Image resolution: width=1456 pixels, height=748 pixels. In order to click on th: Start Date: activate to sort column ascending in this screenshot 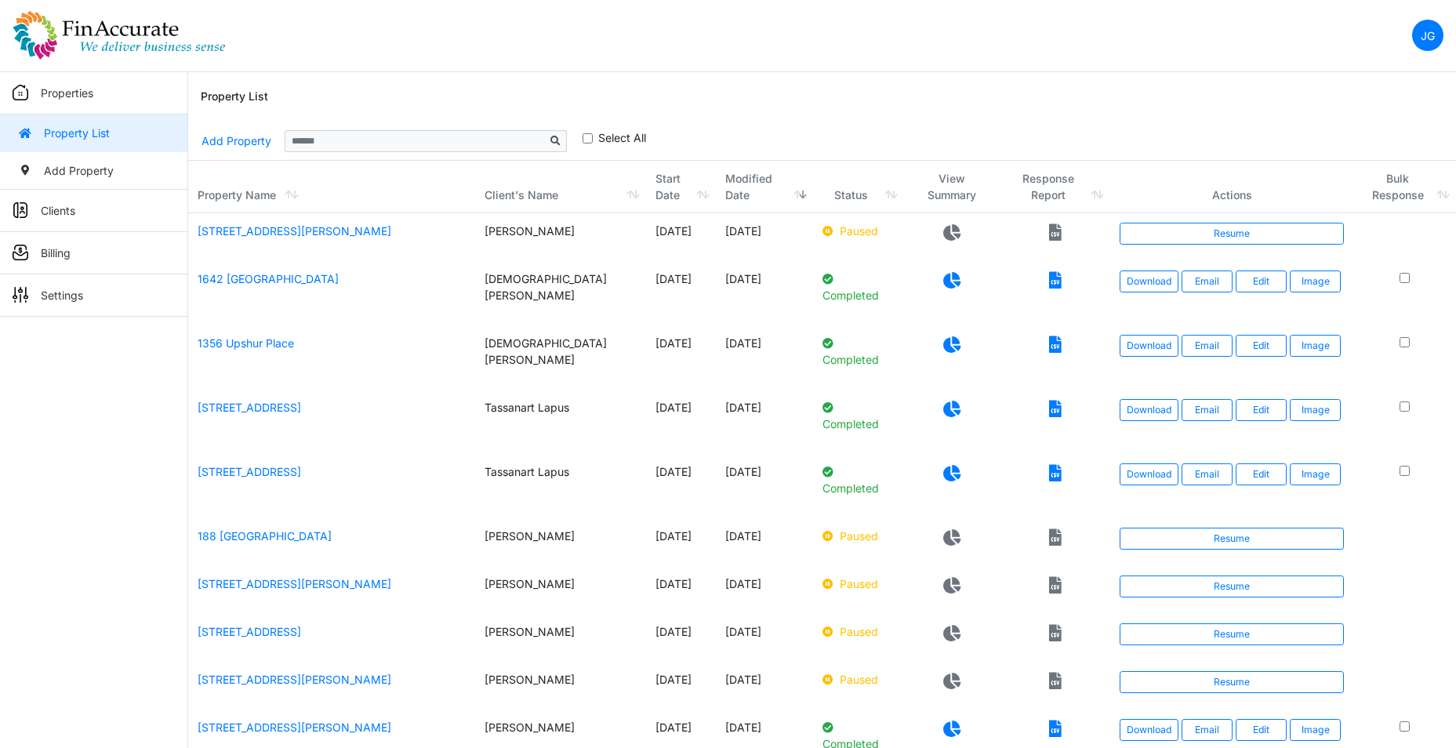, I will do `click(681, 187)`.